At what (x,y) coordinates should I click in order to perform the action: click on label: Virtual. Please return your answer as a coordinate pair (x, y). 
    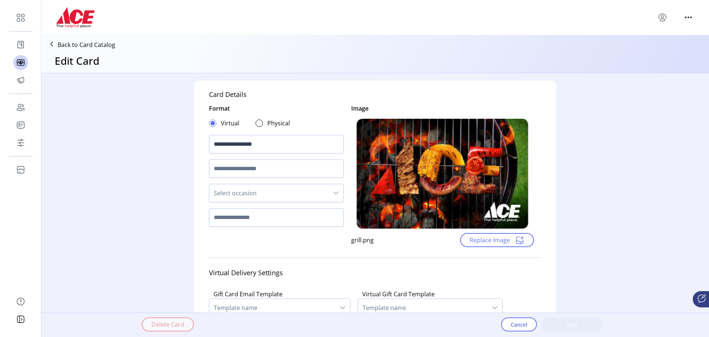
    Looking at the image, I should click on (230, 123).